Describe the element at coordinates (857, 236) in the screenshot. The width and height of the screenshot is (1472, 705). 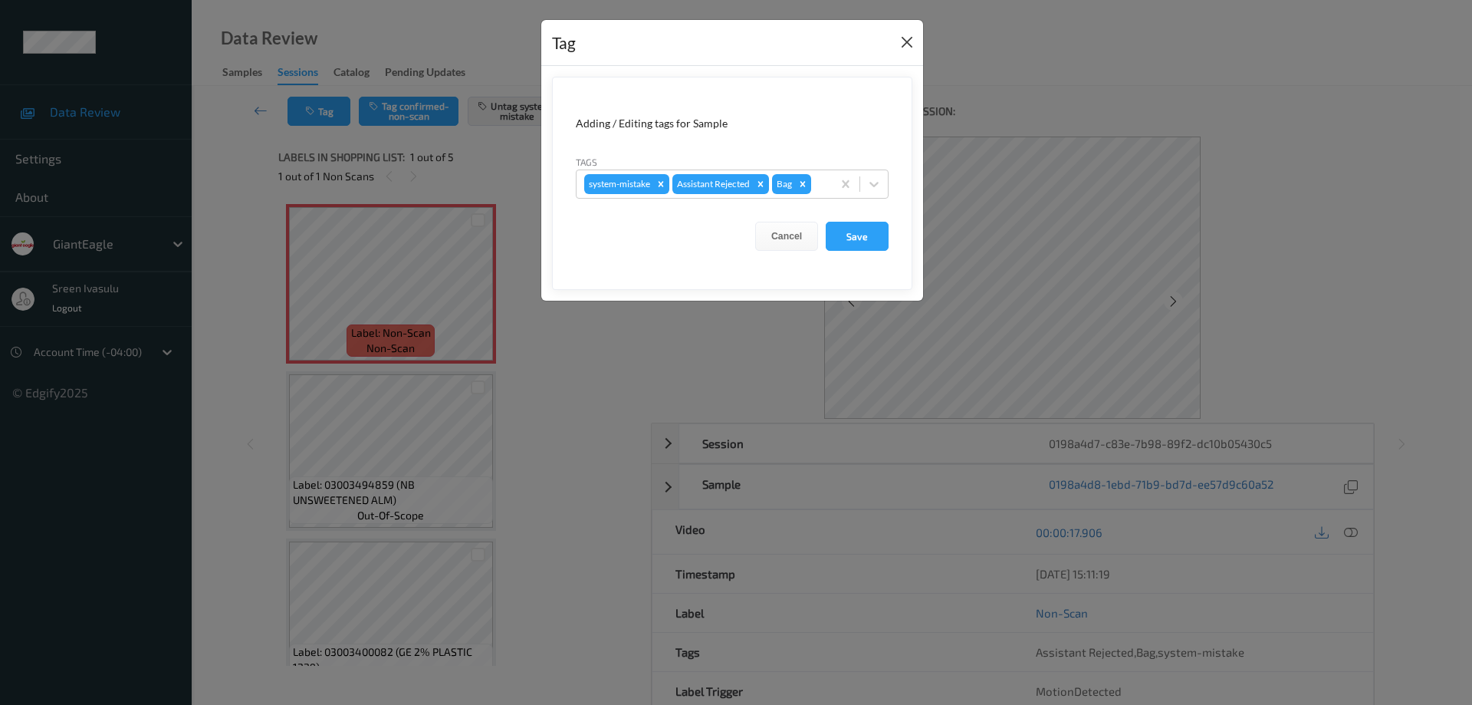
I see `button: Save` at that location.